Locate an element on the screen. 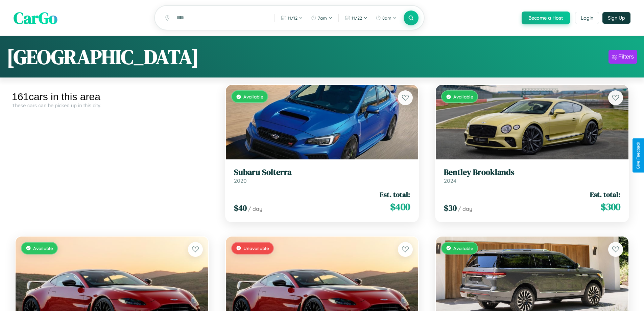 Image resolution: width=644 pixels, height=311 pixels. span: 11 / 12 is located at coordinates (292, 18).